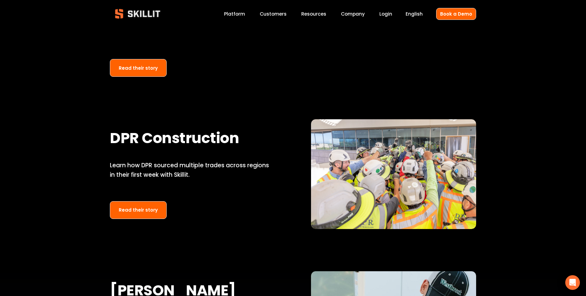  I want to click on a: Company, so click(353, 14).